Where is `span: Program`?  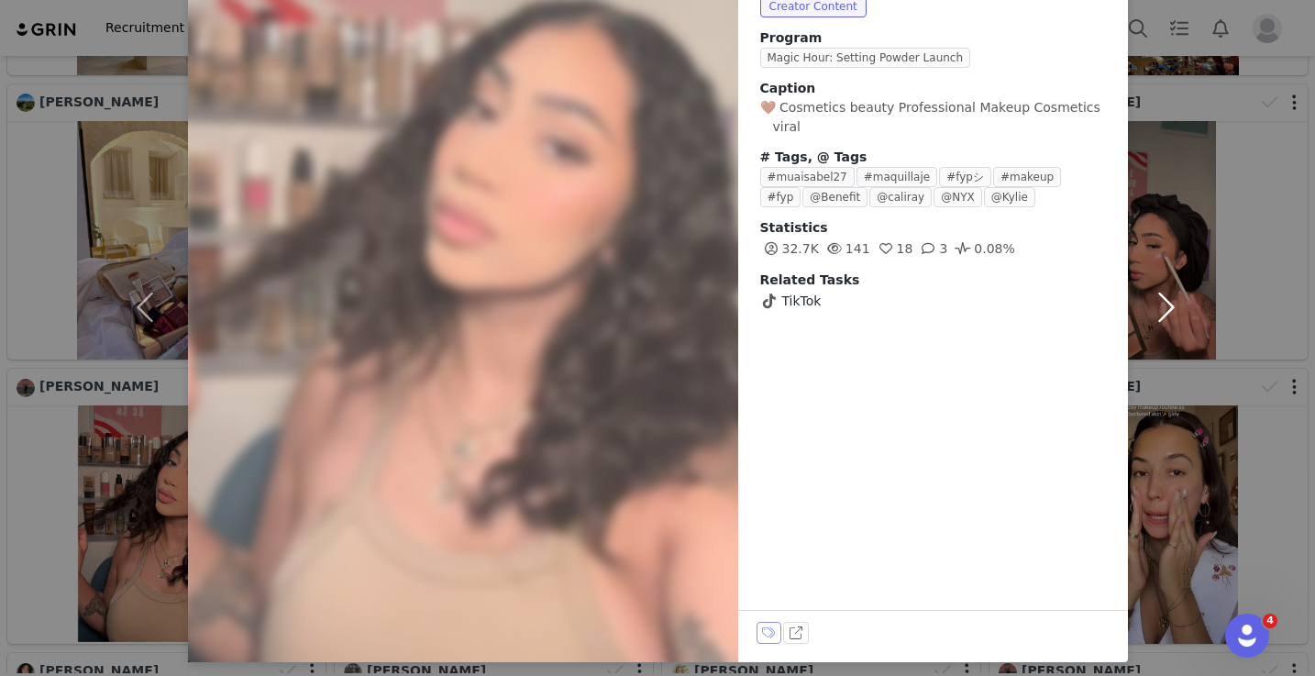 span: Program is located at coordinates (933, 38).